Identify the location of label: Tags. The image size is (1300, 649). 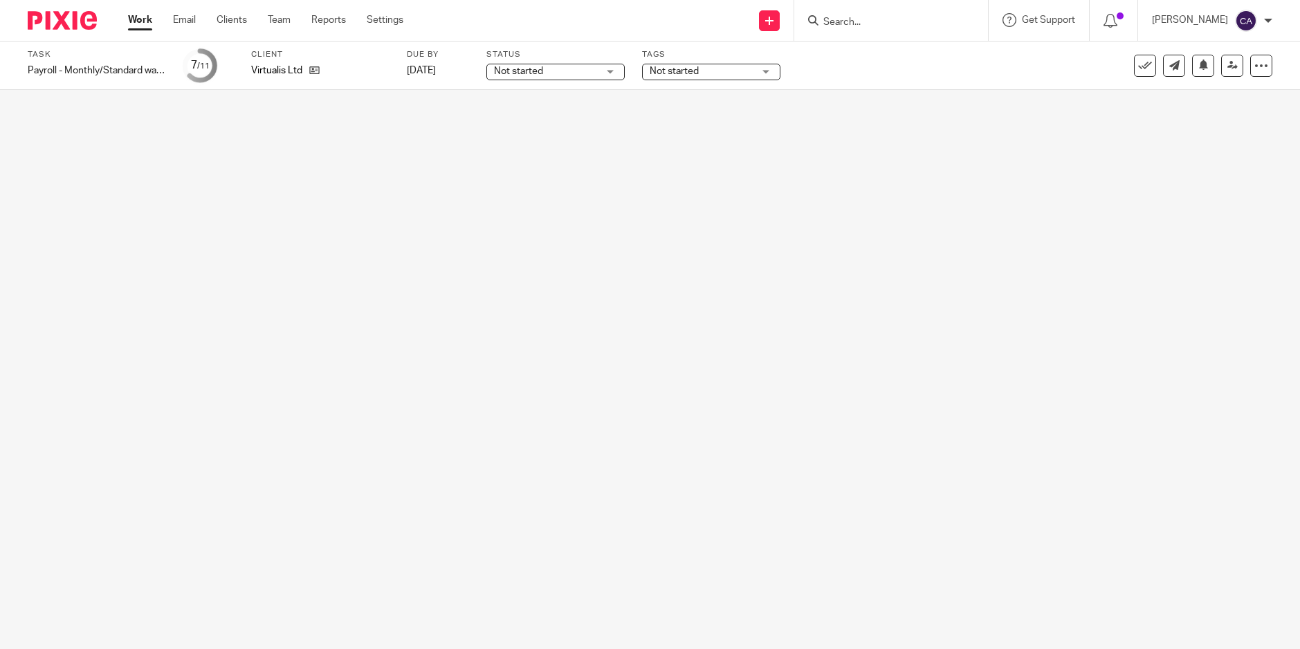
(711, 55).